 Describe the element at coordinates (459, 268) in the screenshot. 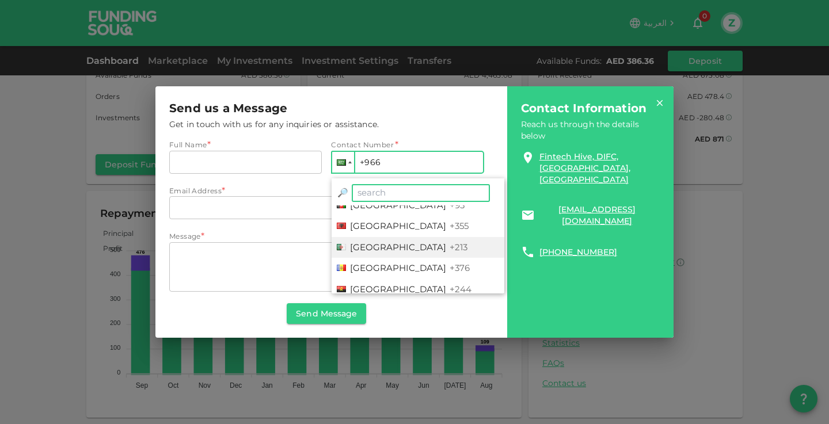

I see `span: +376` at that location.